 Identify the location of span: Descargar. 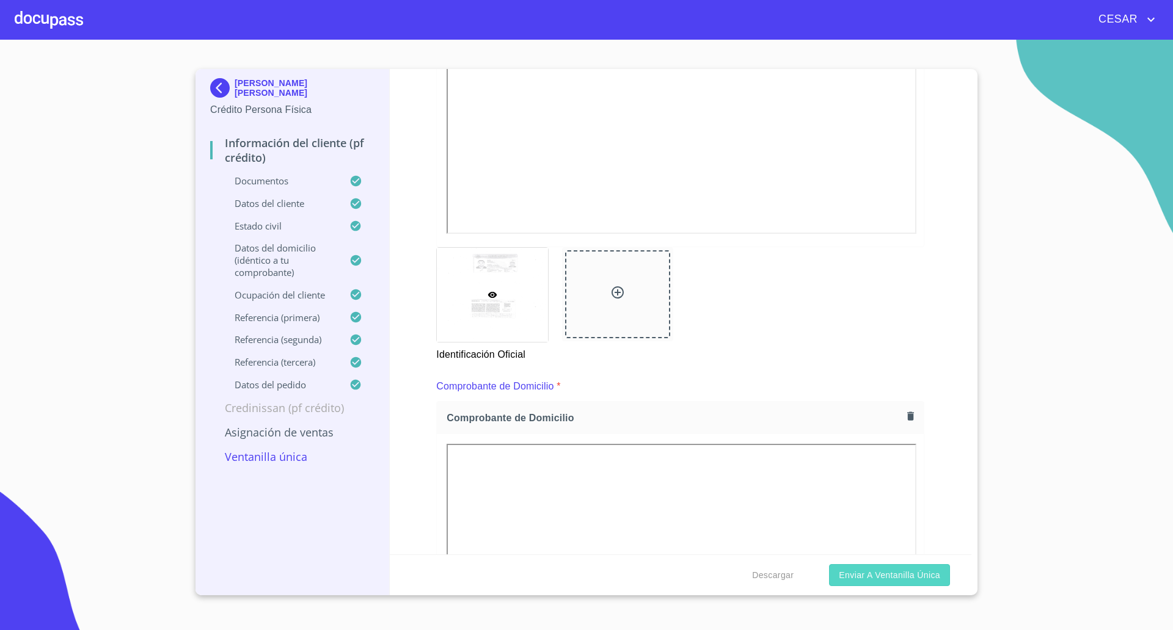
(773, 576).